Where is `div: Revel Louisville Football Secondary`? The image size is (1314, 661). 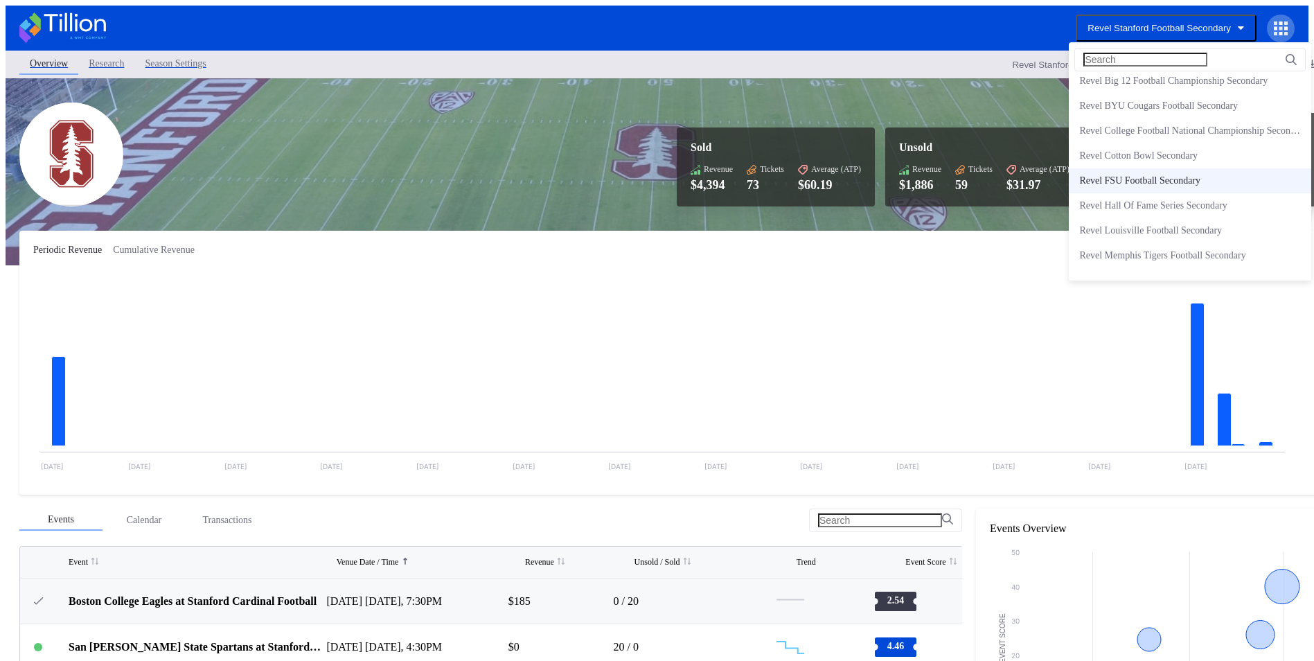
div: Revel Louisville Football Secondary is located at coordinates (1150, 231).